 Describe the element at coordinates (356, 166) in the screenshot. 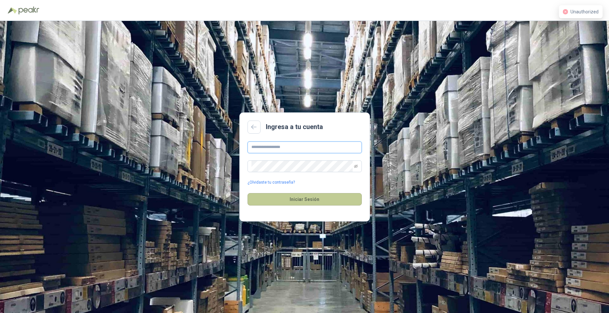

I see `span: eye-invisible` at that location.